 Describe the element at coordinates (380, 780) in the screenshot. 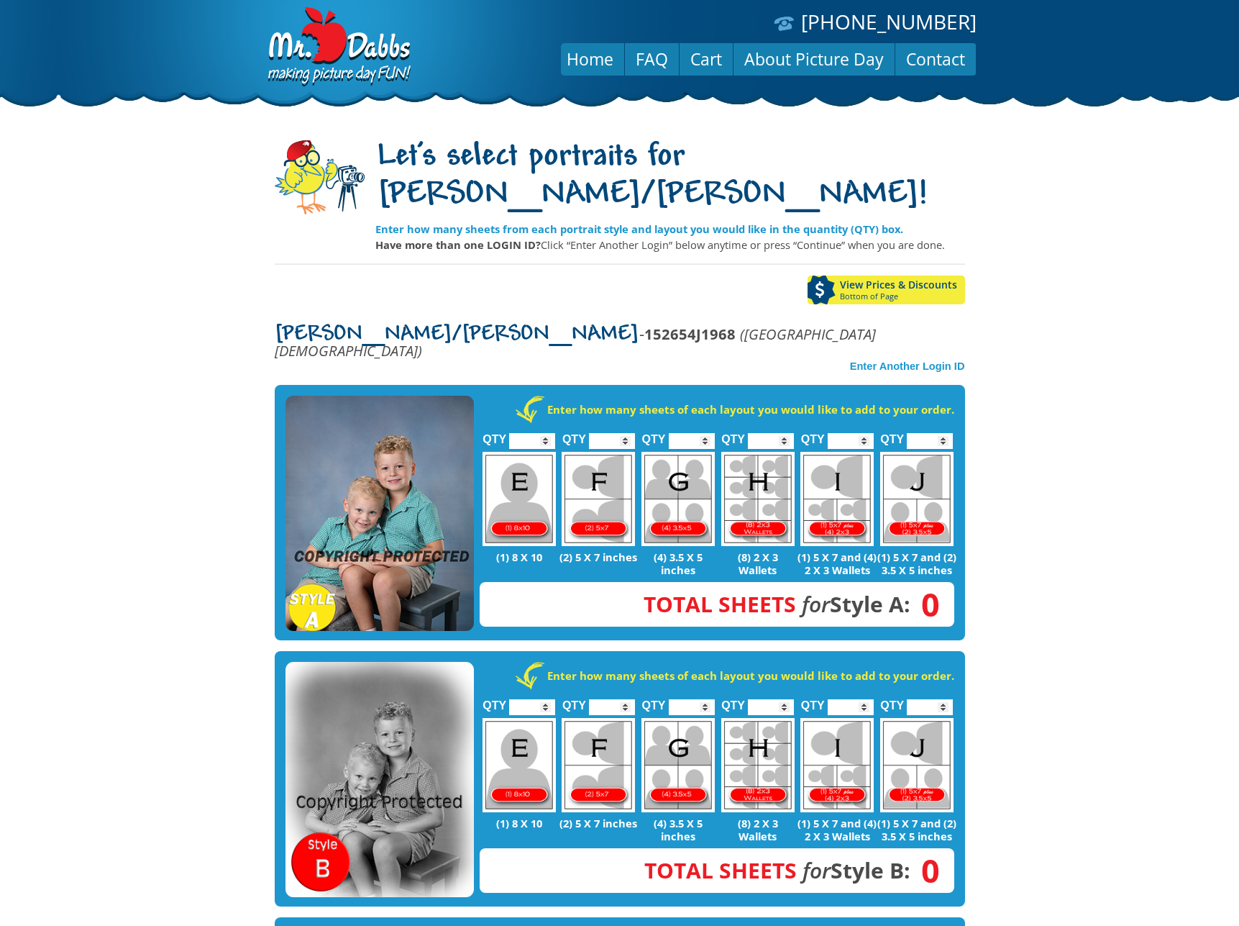

I see `img: STYLE B` at that location.